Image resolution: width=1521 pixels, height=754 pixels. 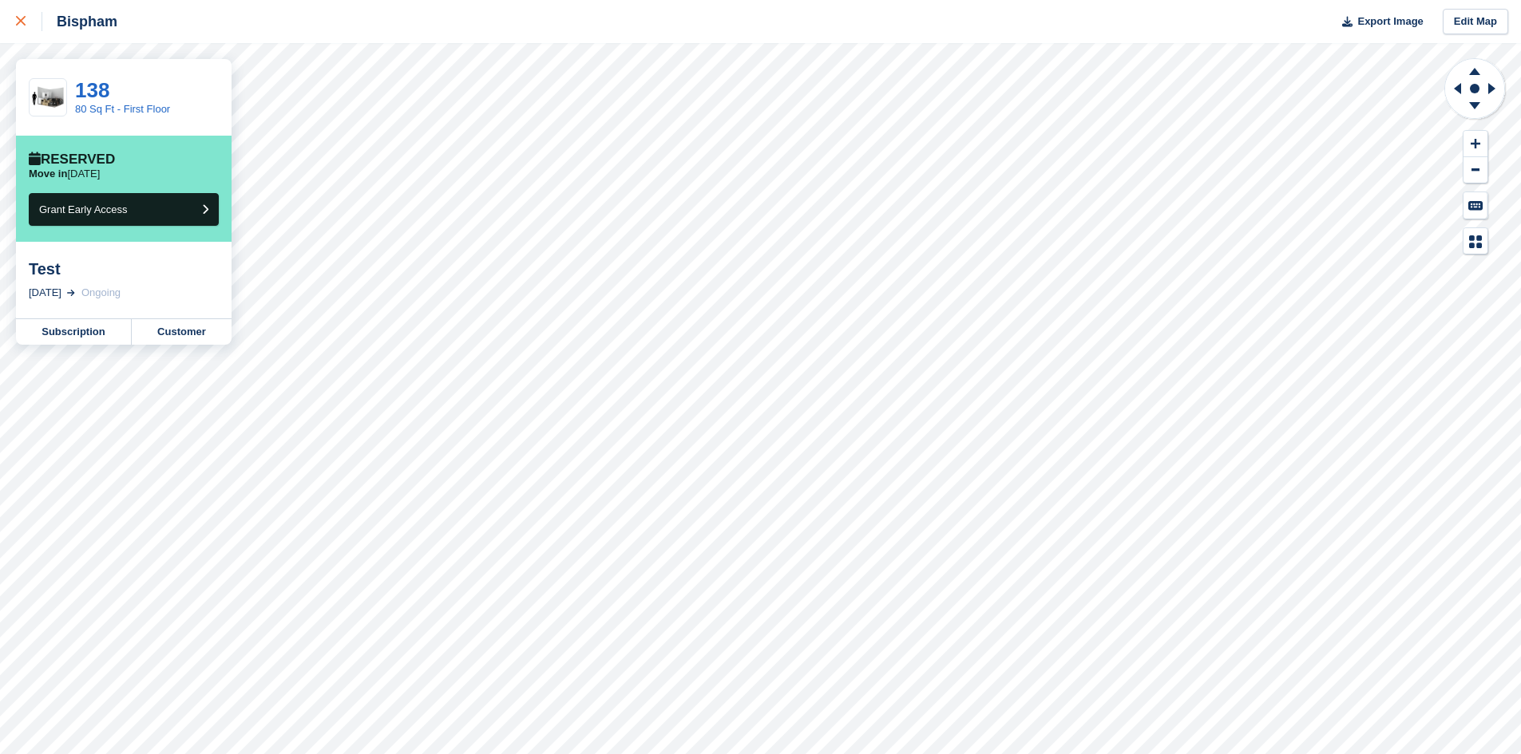 What do you see at coordinates (83, 209) in the screenshot?
I see `span: Grant Early Access` at bounding box center [83, 209].